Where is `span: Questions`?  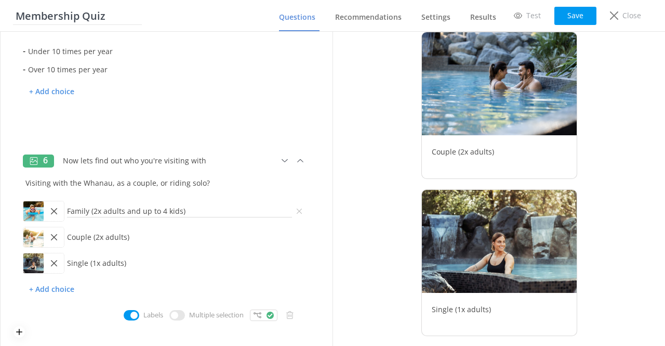 span: Questions is located at coordinates (297, 17).